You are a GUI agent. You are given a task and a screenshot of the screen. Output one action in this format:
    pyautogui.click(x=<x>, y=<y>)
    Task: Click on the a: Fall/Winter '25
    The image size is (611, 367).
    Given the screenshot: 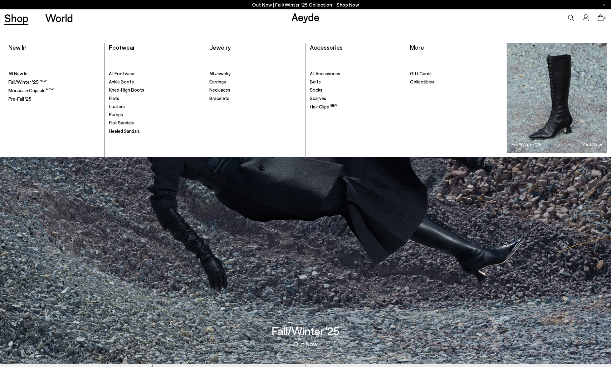 What is the action you would take?
    pyautogui.click(x=54, y=82)
    